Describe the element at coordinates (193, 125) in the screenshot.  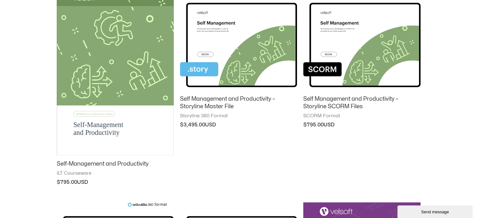
I see `bdi: 3,495.00` at that location.